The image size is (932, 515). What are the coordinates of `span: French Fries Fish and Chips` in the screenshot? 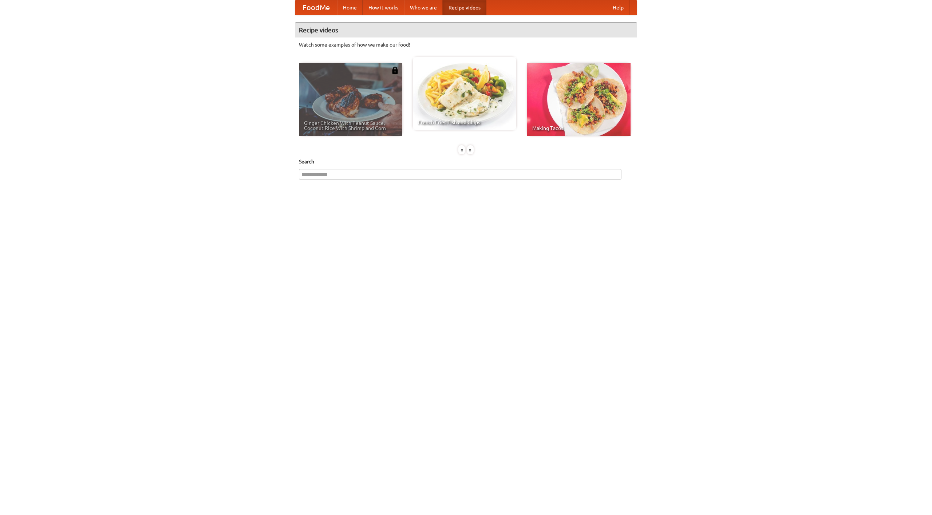 It's located at (464, 122).